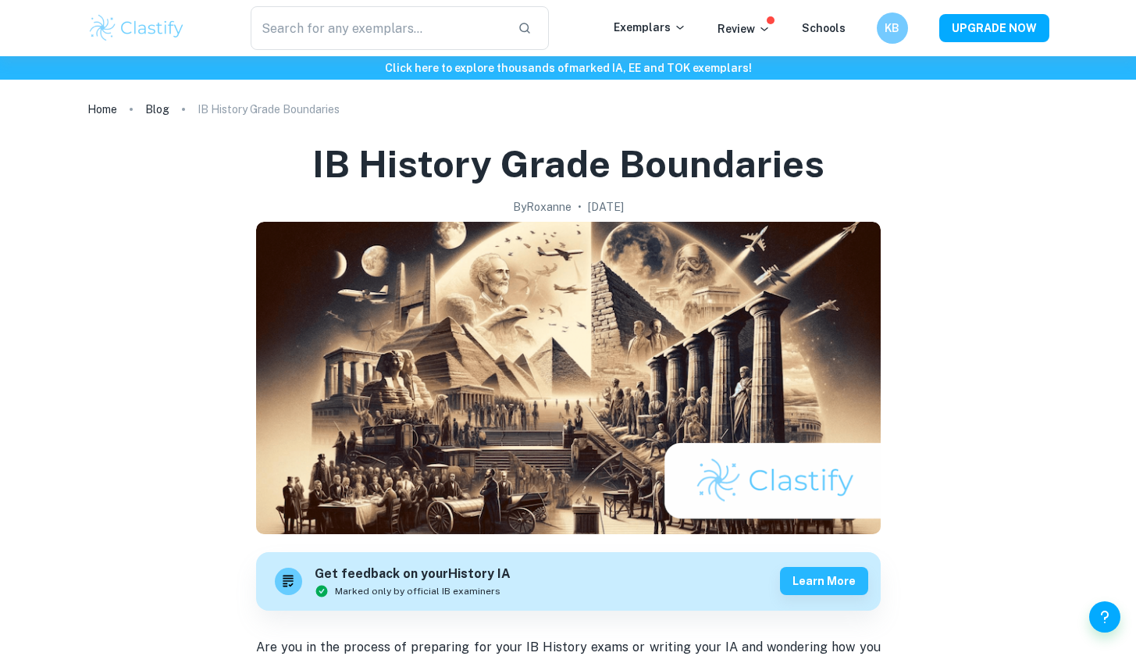 This screenshot has height=656, width=1136. What do you see at coordinates (157, 109) in the screenshot?
I see `a: Blog` at bounding box center [157, 109].